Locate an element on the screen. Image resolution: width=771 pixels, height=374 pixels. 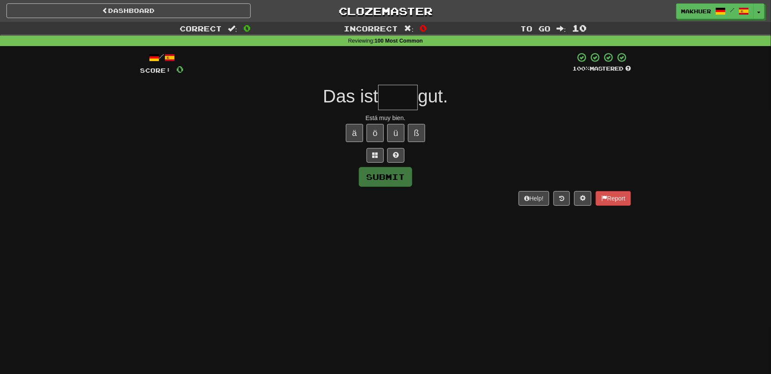
a: makhuer / is located at coordinates (715, 11).